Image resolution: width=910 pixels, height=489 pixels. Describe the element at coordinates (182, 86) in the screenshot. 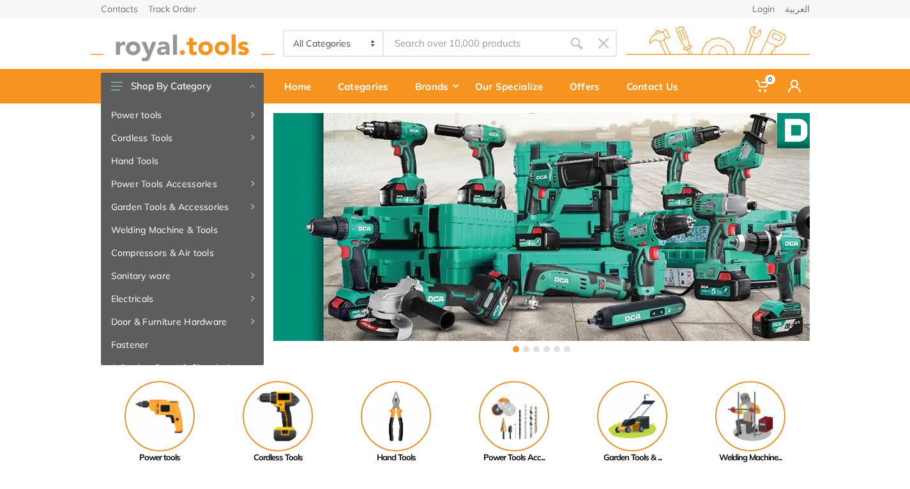

I see `button: Shop By Category` at that location.